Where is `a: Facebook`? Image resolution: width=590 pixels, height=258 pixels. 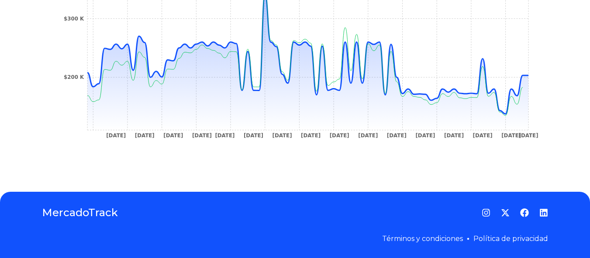
a: Facebook is located at coordinates (524, 213).